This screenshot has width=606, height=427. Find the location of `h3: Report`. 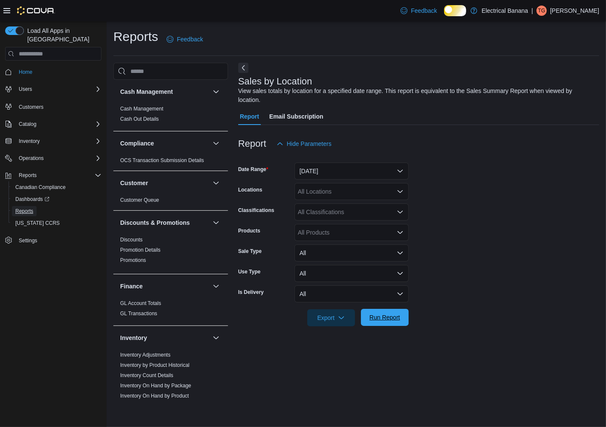

h3: Report is located at coordinates (252, 144).